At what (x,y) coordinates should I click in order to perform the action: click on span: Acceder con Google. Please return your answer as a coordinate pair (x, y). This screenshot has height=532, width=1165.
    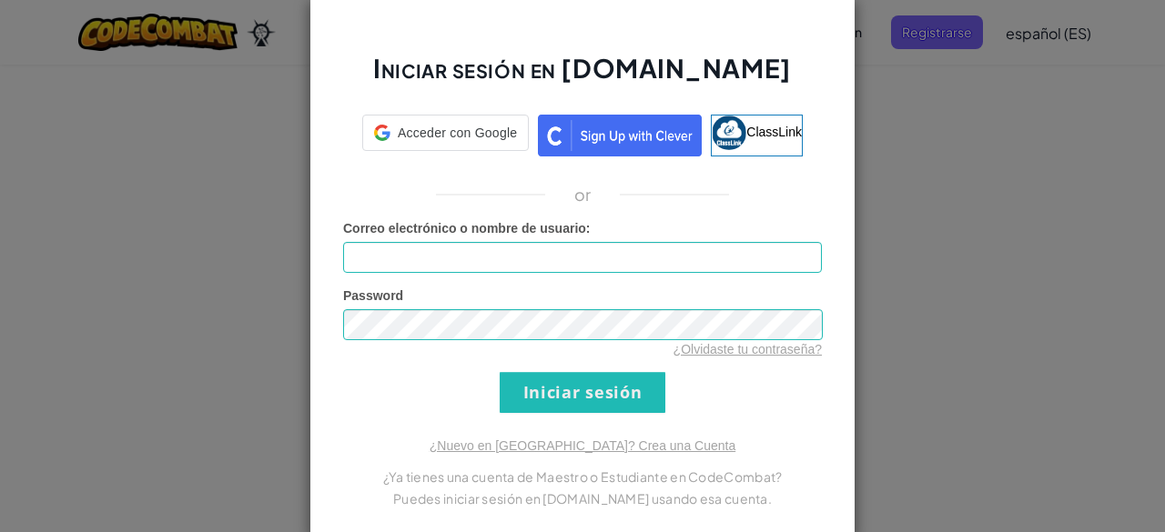
    Looking at the image, I should click on (457, 133).